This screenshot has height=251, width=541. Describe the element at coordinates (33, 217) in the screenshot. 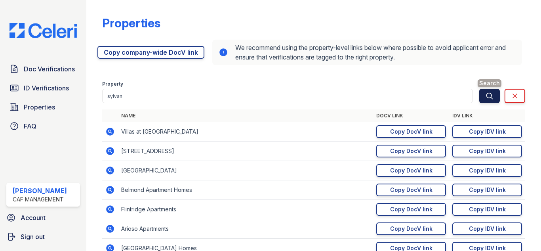

I see `span: Account` at that location.